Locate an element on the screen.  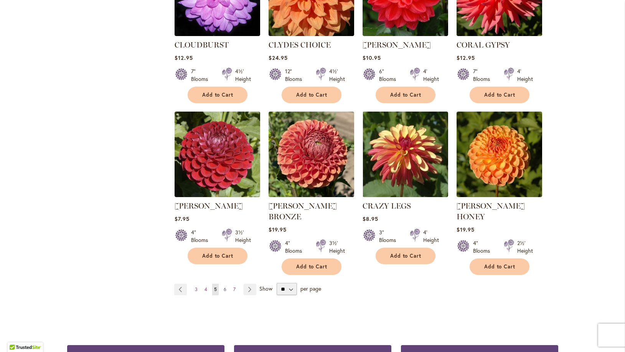
a: Clyde's Choice is located at coordinates (311, 34).